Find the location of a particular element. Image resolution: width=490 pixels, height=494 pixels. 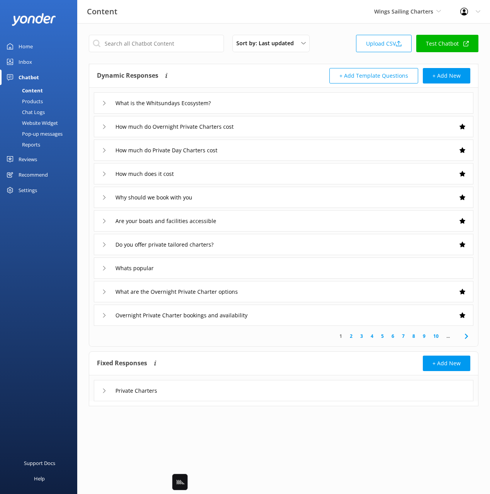

div: Support Docs is located at coordinates (39, 463).